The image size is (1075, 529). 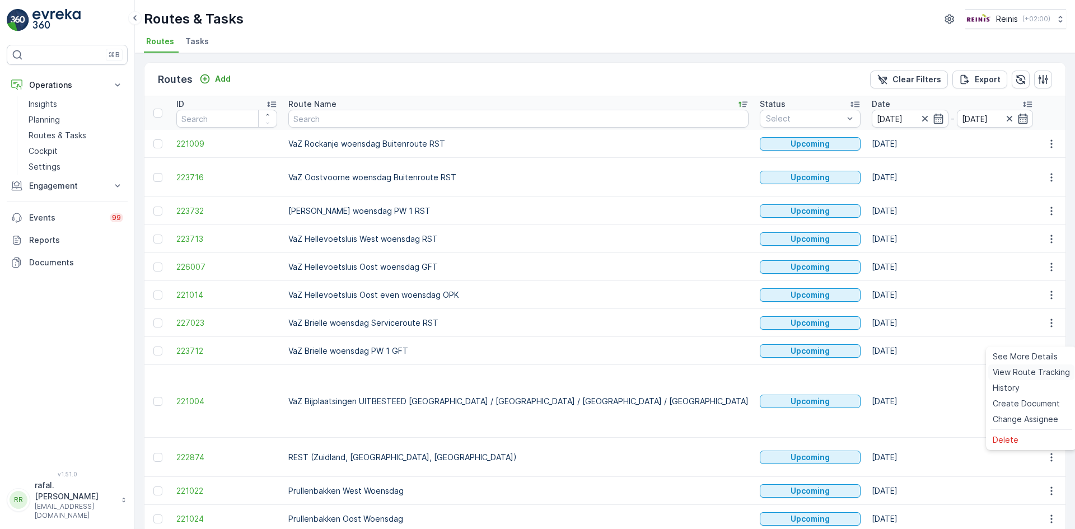 What do you see at coordinates (227, 239) in the screenshot?
I see `a: 223713` at bounding box center [227, 239].